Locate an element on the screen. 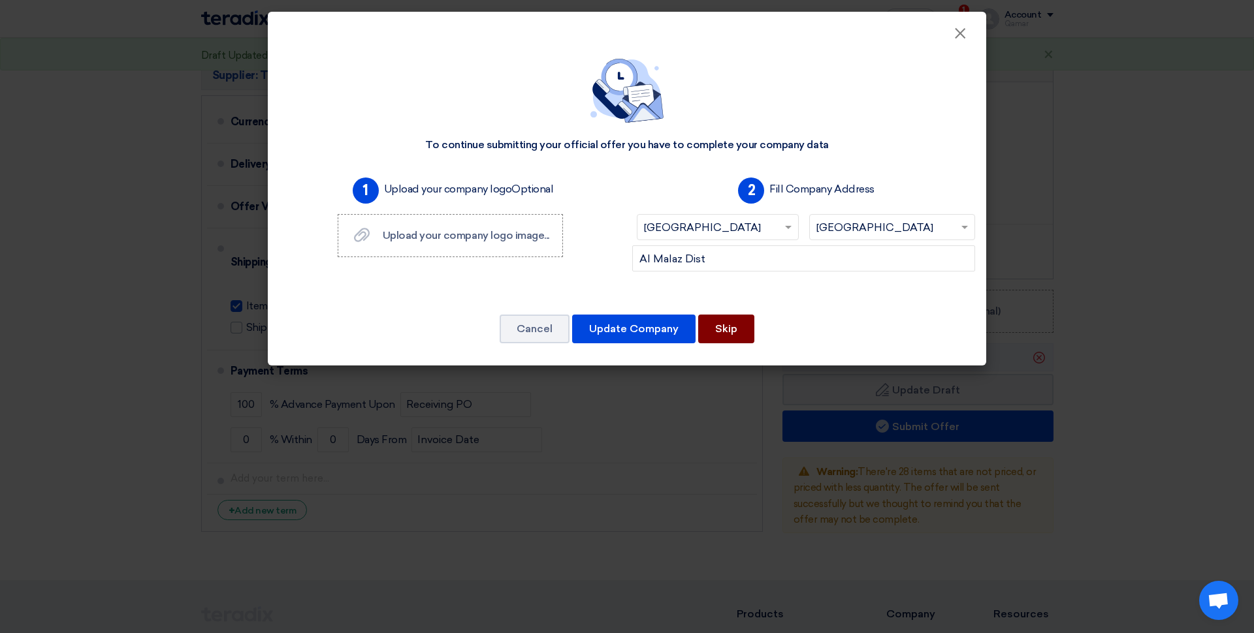 This screenshot has height=633, width=1254. button: Close is located at coordinates (960, 34).